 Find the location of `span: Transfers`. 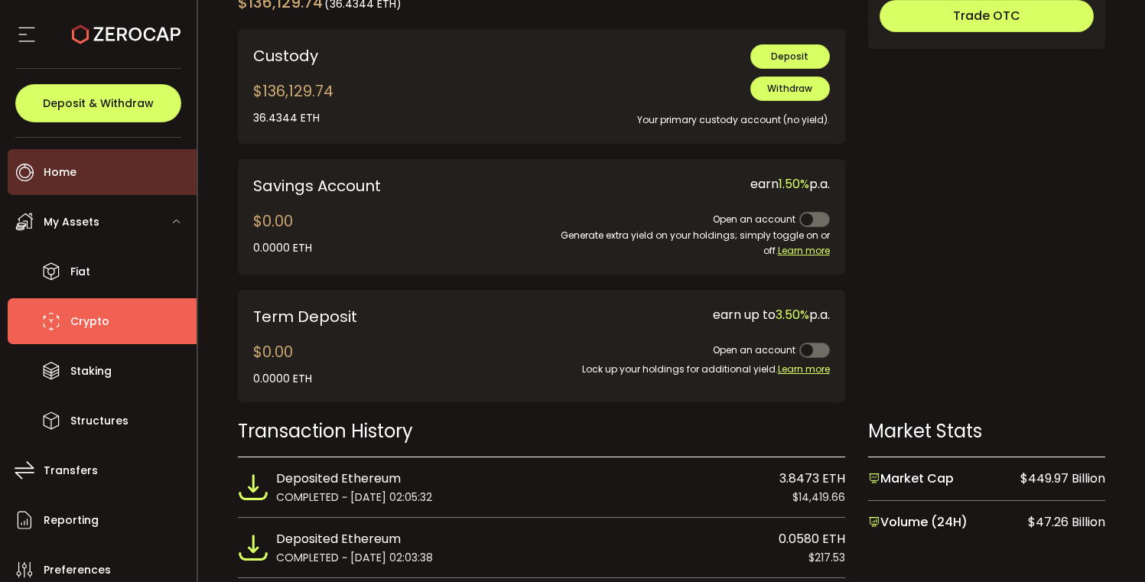

span: Transfers is located at coordinates (70, 471).